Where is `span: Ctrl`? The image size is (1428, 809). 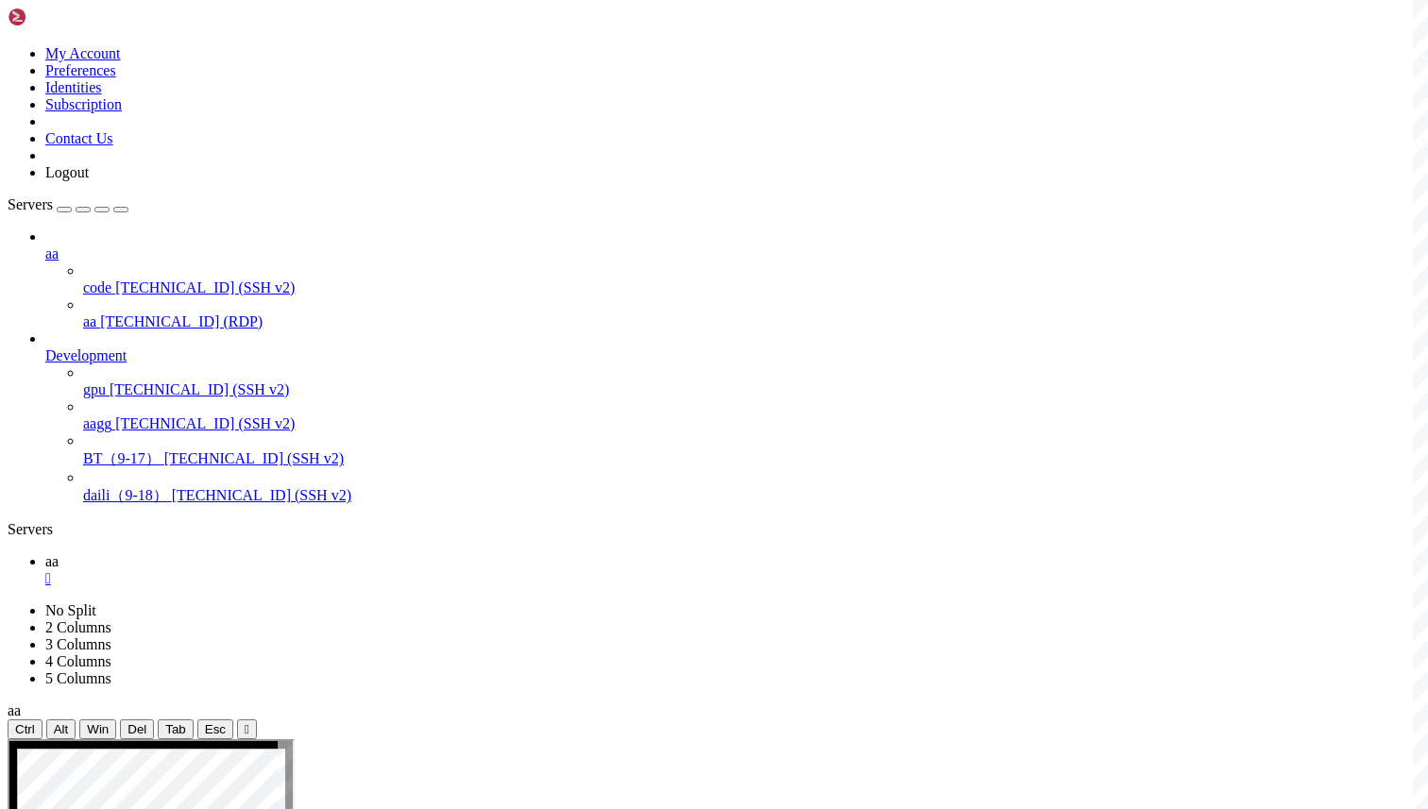
span: Ctrl is located at coordinates (25, 729).